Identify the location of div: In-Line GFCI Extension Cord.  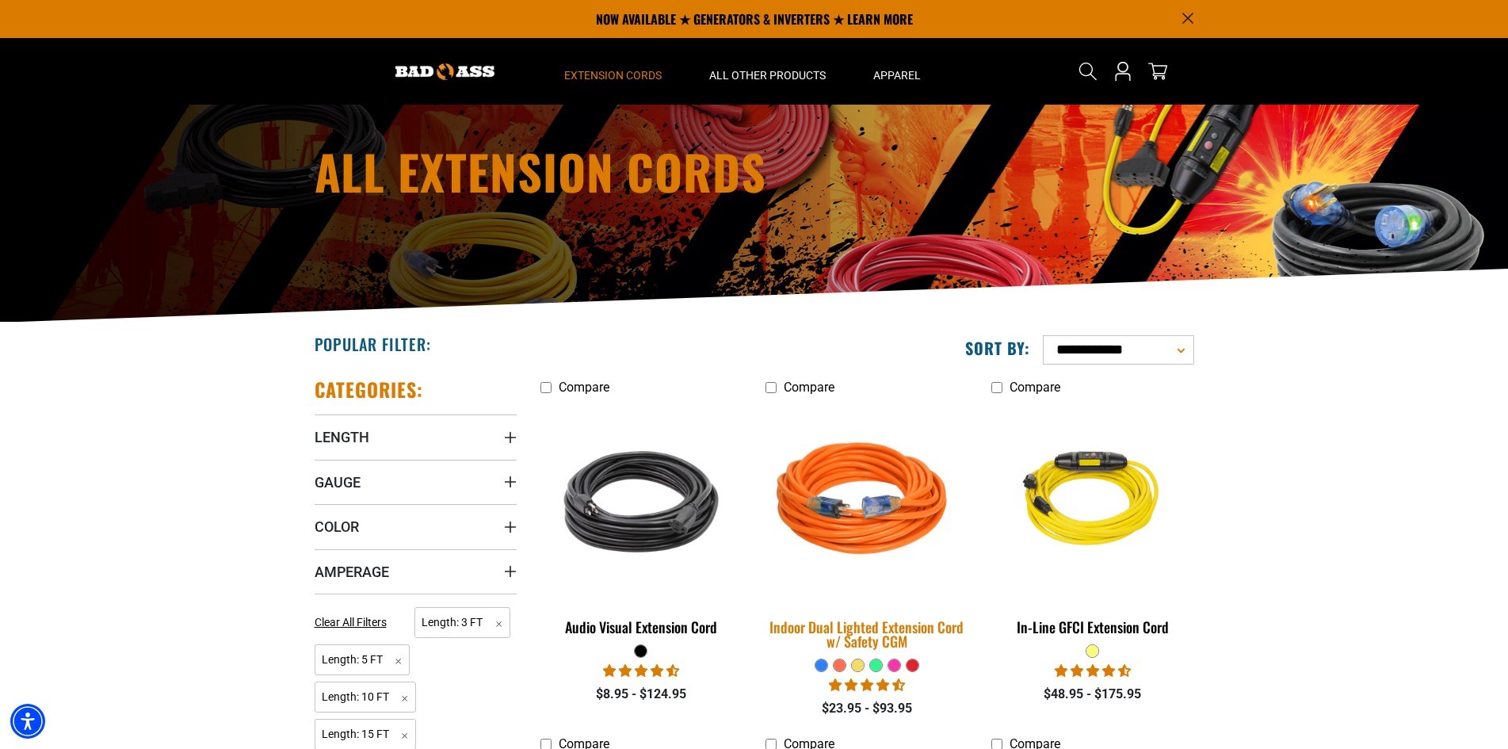
(1092, 627).